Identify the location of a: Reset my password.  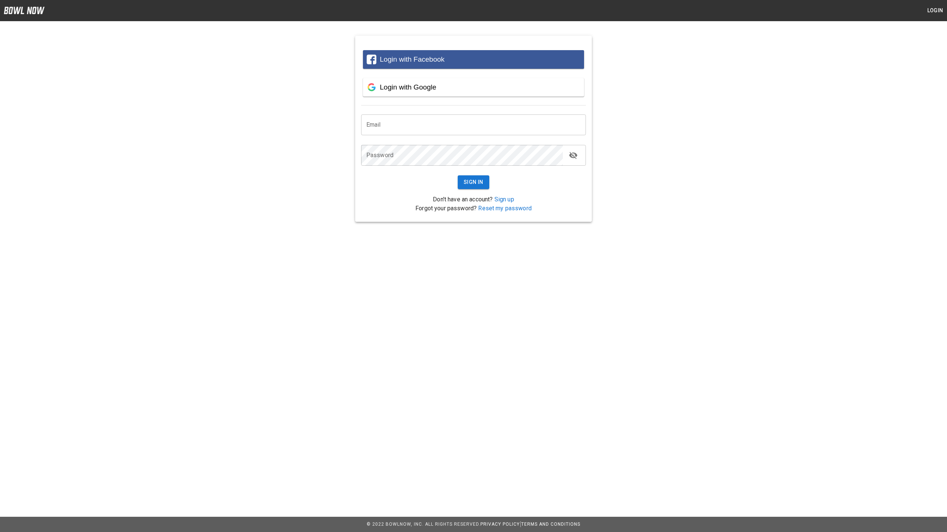
(505, 208).